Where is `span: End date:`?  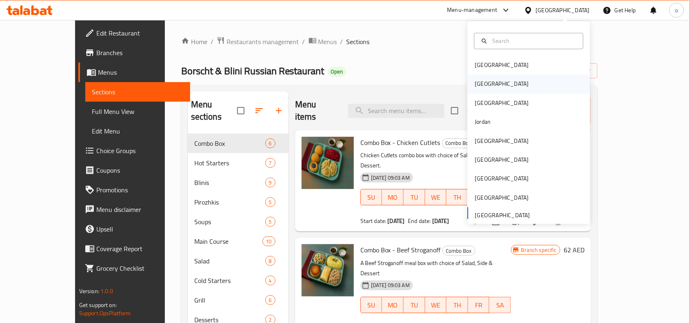
span: End date: is located at coordinates (419, 221).